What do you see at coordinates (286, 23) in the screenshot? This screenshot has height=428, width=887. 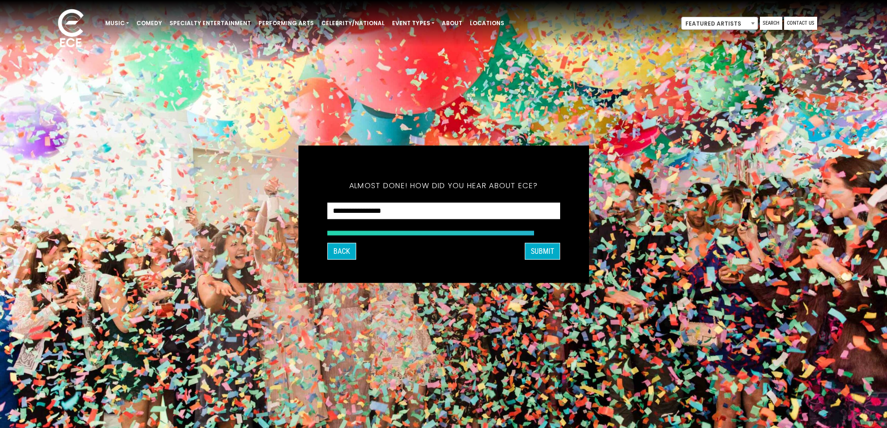 I see `a: Performing Arts` at bounding box center [286, 23].